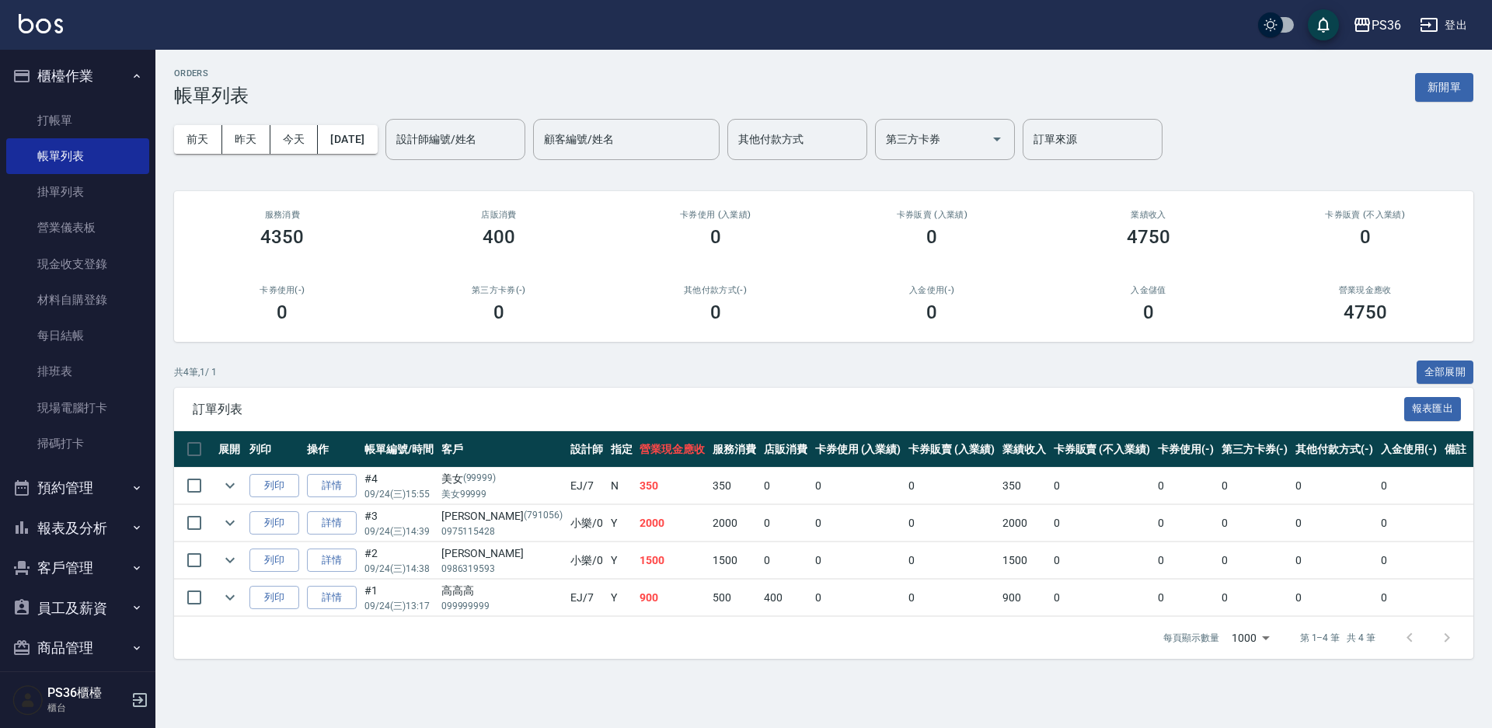  I want to click on span: 訂單列表, so click(798, 410).